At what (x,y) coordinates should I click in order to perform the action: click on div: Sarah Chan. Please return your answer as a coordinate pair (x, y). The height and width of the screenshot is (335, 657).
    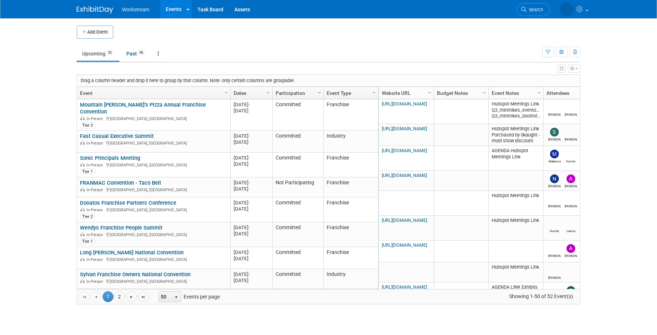
    Looking at the image, I should click on (555, 139).